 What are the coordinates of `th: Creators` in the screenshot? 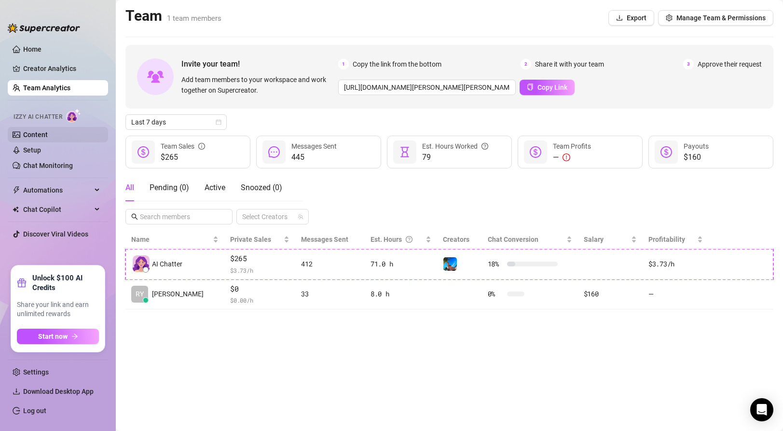 It's located at (459, 239).